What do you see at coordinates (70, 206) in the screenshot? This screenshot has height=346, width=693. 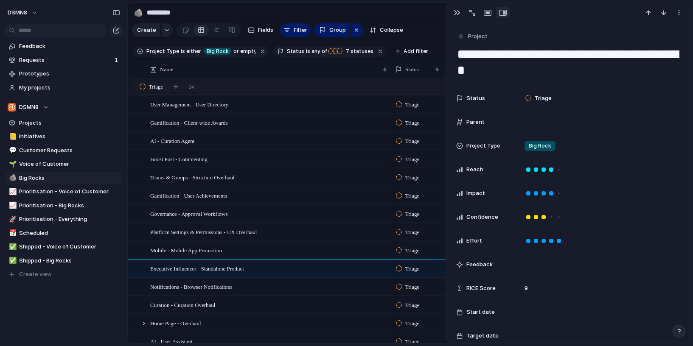 I see `span: Prioritisation - Big Rocks` at bounding box center [70, 206].